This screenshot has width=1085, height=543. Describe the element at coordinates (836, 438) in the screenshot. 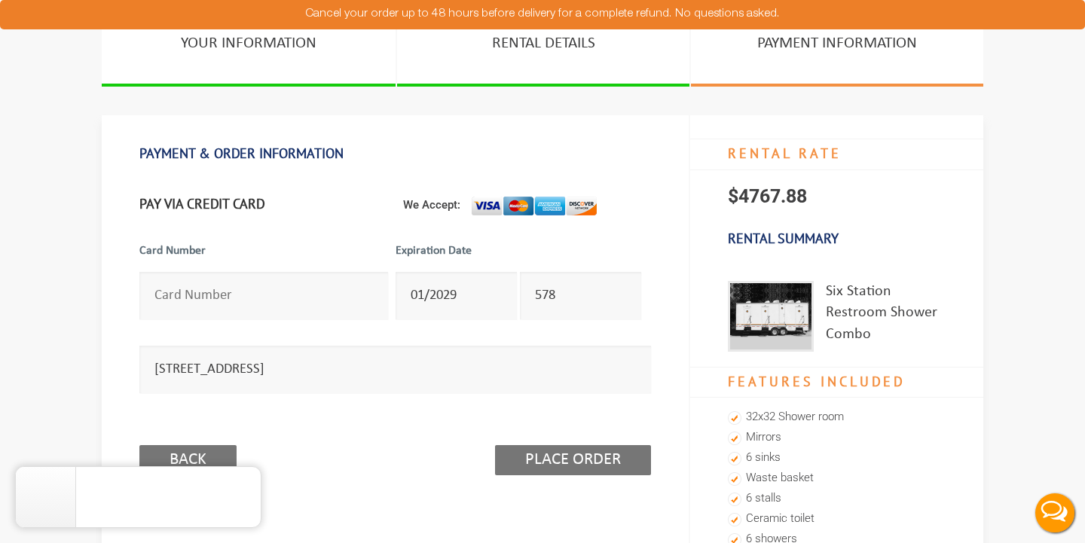

I see `li: Mirrors` at that location.